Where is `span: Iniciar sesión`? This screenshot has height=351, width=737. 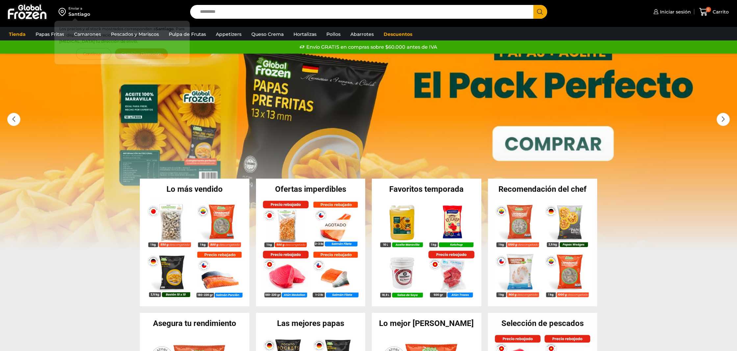
span: Iniciar sesión is located at coordinates (675, 12).